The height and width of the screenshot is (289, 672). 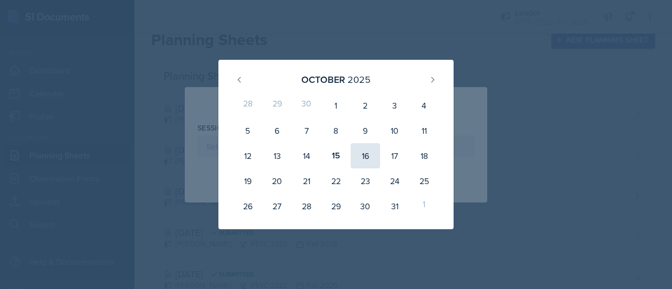 I want to click on div: 27, so click(x=277, y=206).